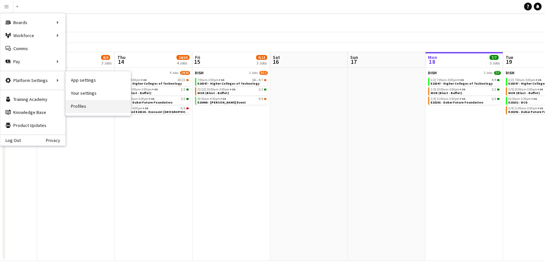 This screenshot has height=278, width=545. What do you see at coordinates (254, 80) in the screenshot?
I see `span: 1A` at bounding box center [254, 80].